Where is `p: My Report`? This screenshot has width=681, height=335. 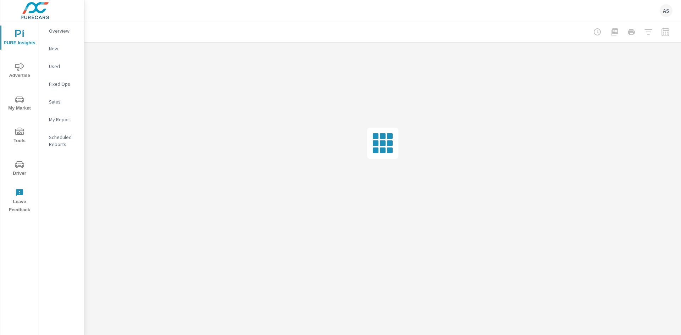 p: My Report is located at coordinates (63, 119).